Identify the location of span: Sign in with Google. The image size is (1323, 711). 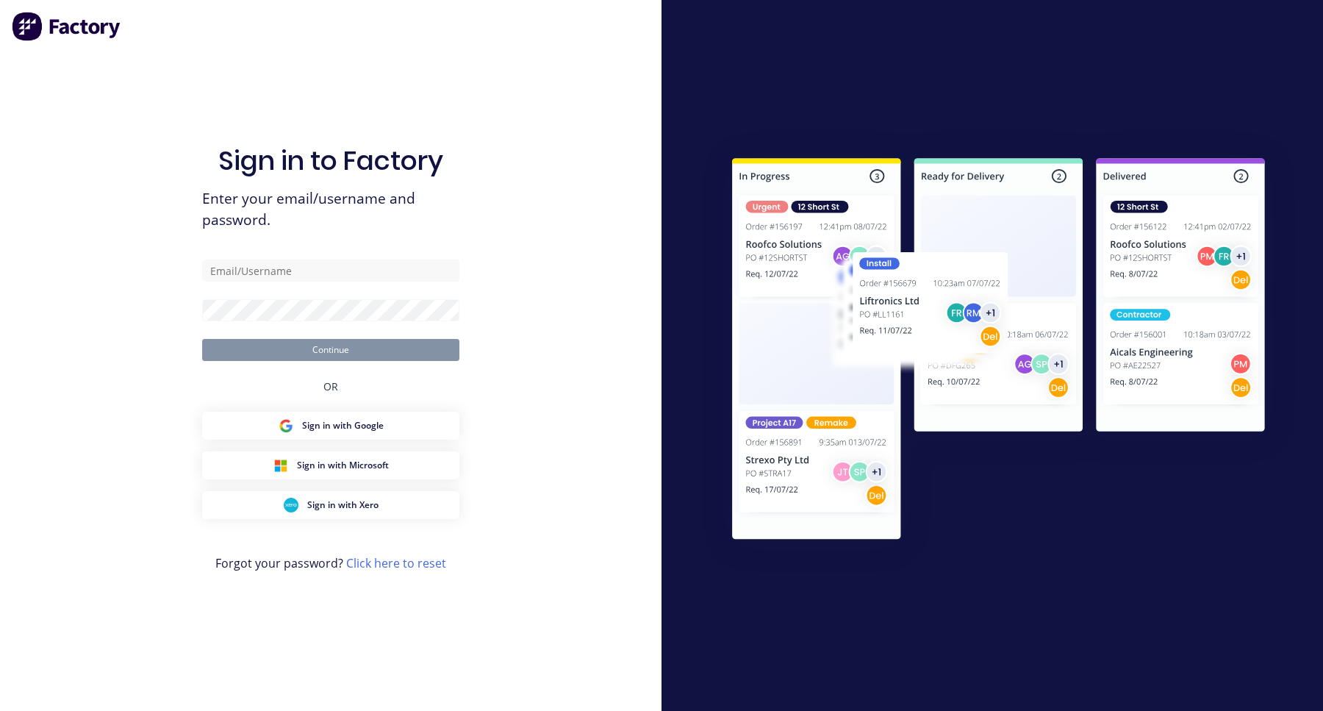
(342, 425).